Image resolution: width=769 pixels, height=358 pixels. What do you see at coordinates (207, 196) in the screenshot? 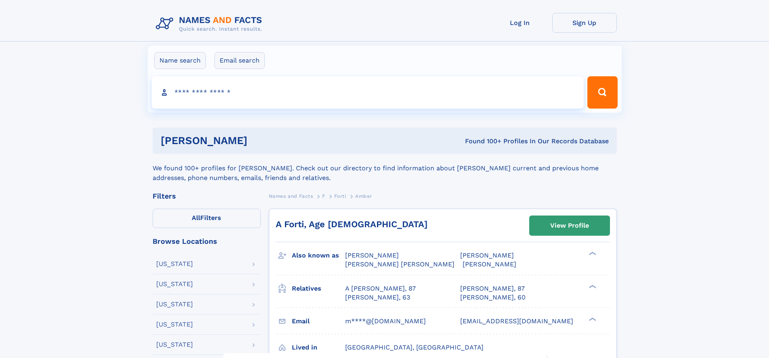
I see `div: Filters` at bounding box center [207, 196].